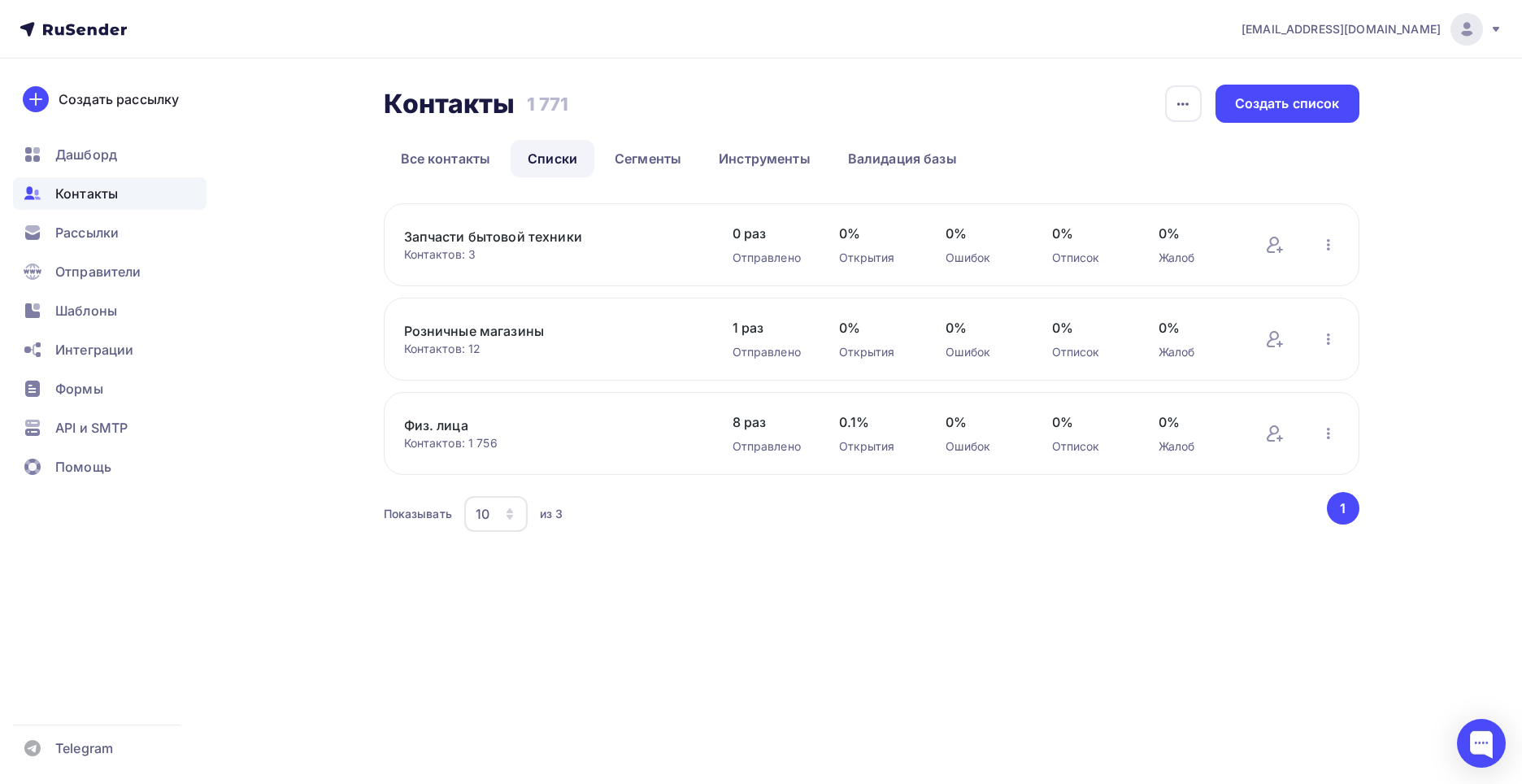 The width and height of the screenshot is (1522, 784). I want to click on span: Рассылки, so click(87, 232).